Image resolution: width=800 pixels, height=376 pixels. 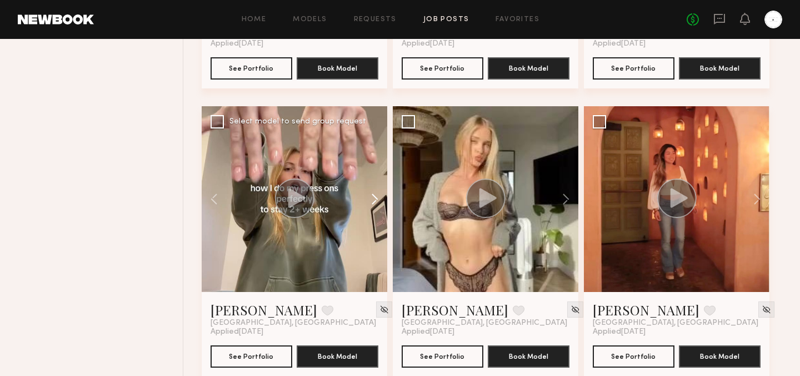 What do you see at coordinates (298, 122) in the screenshot?
I see `div: Select model to send group request` at bounding box center [298, 122].